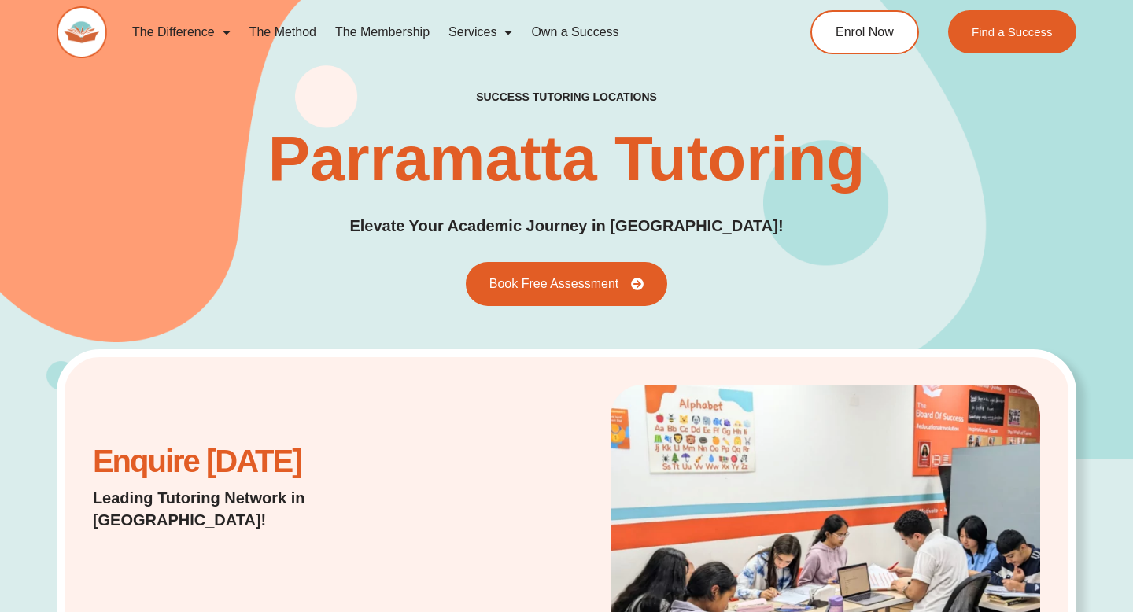 The height and width of the screenshot is (612, 1133). Describe the element at coordinates (382, 32) in the screenshot. I see `a: The Membership` at that location.